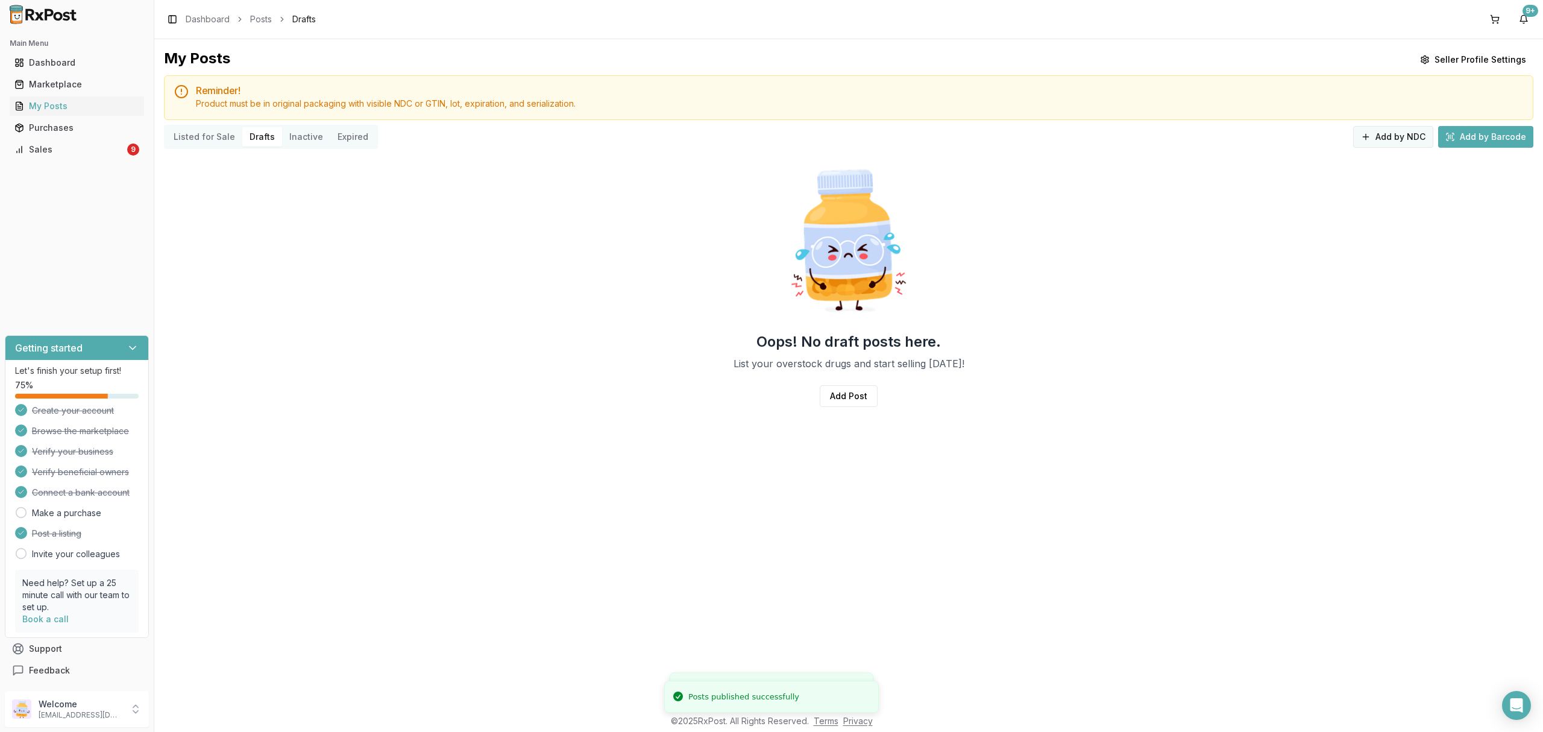  I want to click on a: Terms, so click(826, 720).